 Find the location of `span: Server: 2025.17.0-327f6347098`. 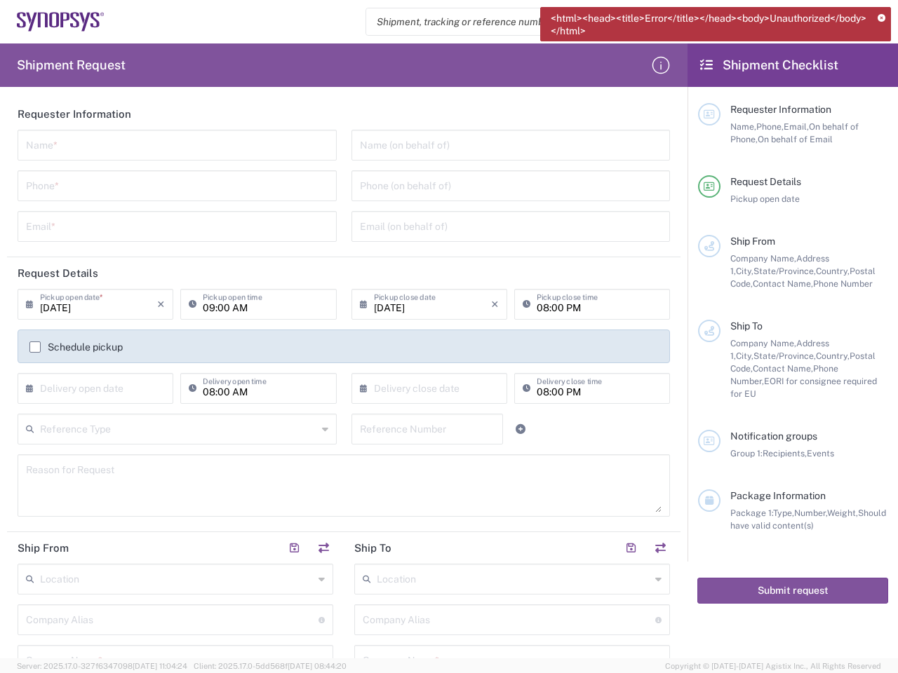

span: Server: 2025.17.0-327f6347098 is located at coordinates (102, 666).